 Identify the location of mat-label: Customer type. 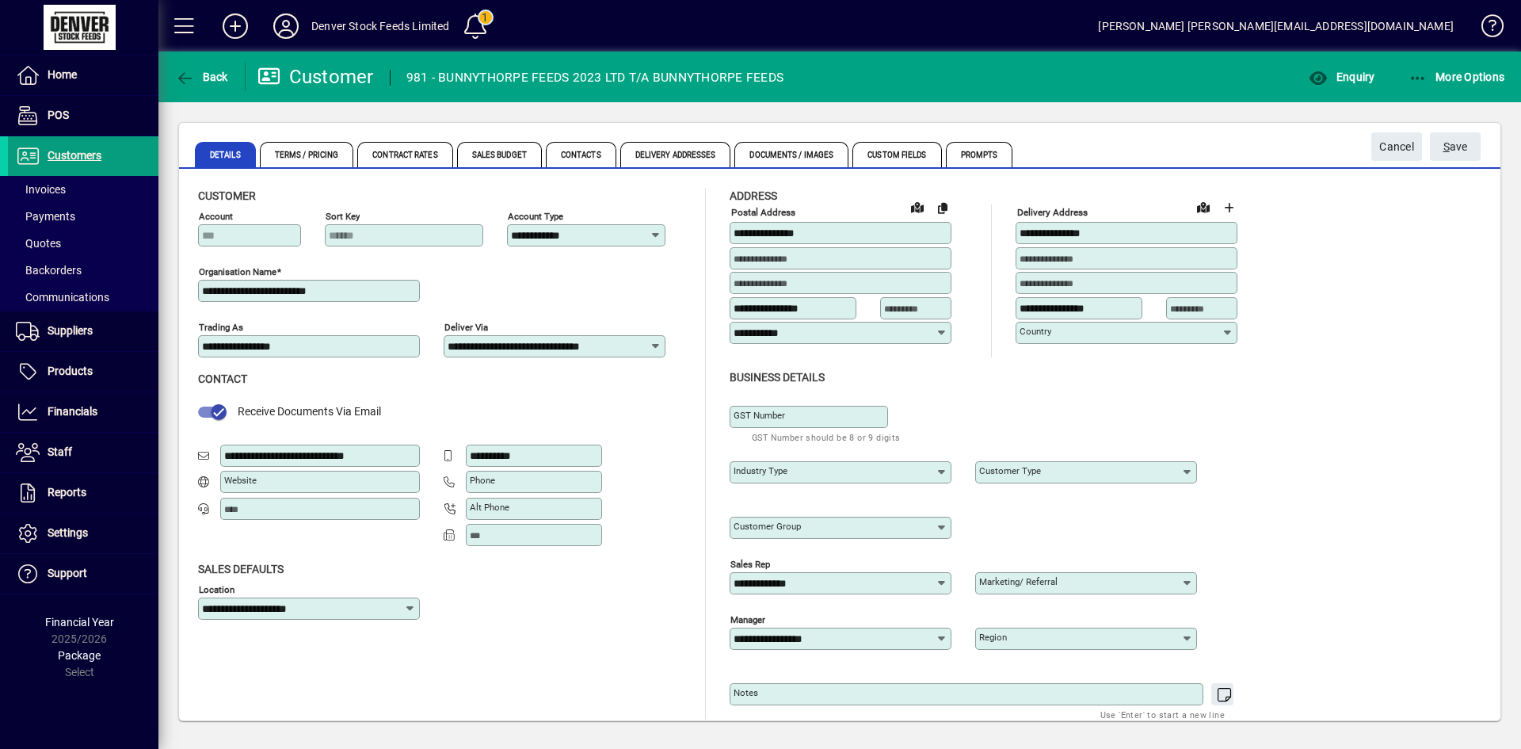
(1010, 471).